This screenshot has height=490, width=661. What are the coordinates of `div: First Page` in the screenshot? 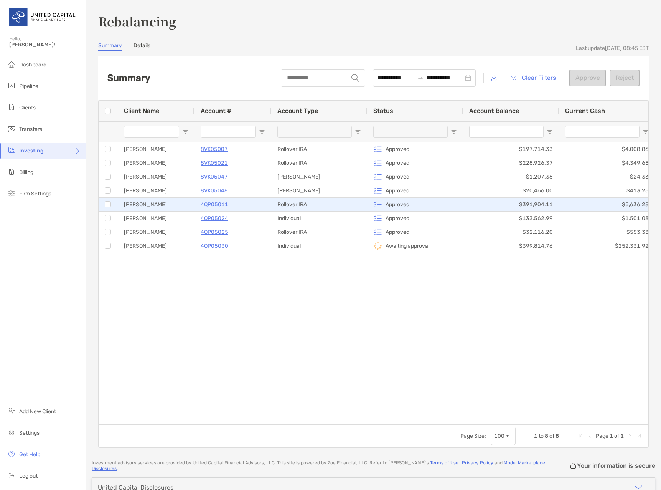 It's located at (581, 436).